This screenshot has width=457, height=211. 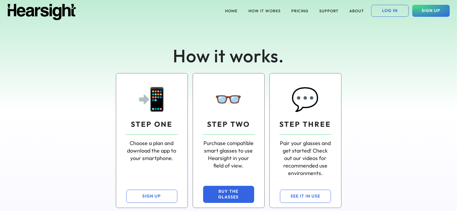 What do you see at coordinates (229, 155) in the screenshot?
I see `div: Purchase compatible smart glasses to use Hearsight in your field of view.` at bounding box center [229, 155].